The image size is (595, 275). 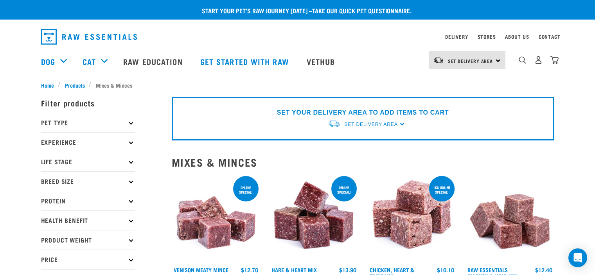 I want to click on a: Raw Education, so click(x=154, y=61).